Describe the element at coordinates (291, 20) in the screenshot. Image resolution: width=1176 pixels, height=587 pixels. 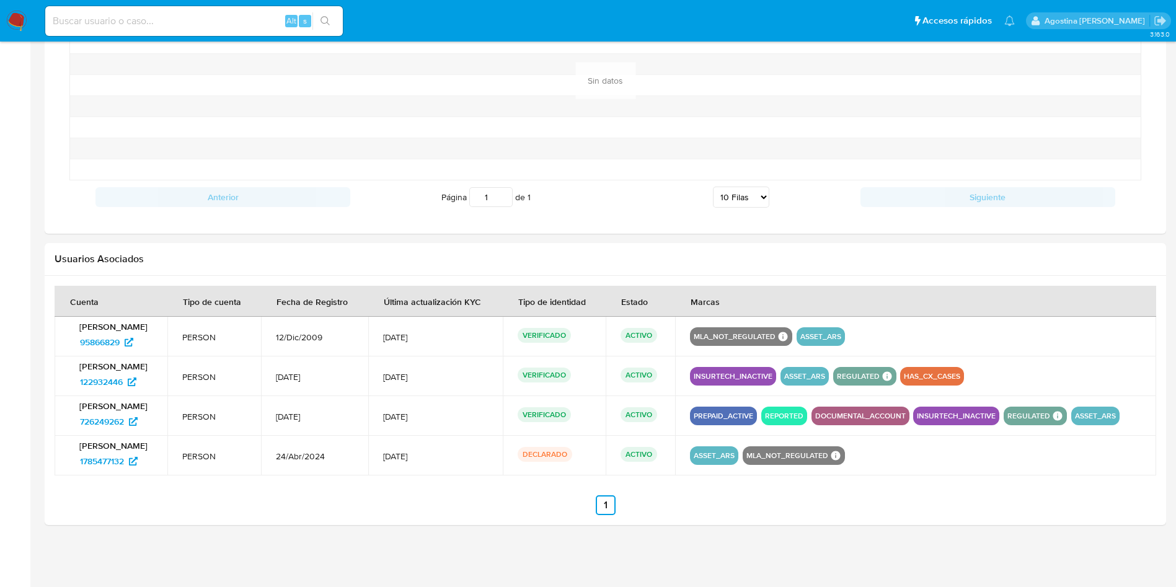
I see `span: Alt` at that location.